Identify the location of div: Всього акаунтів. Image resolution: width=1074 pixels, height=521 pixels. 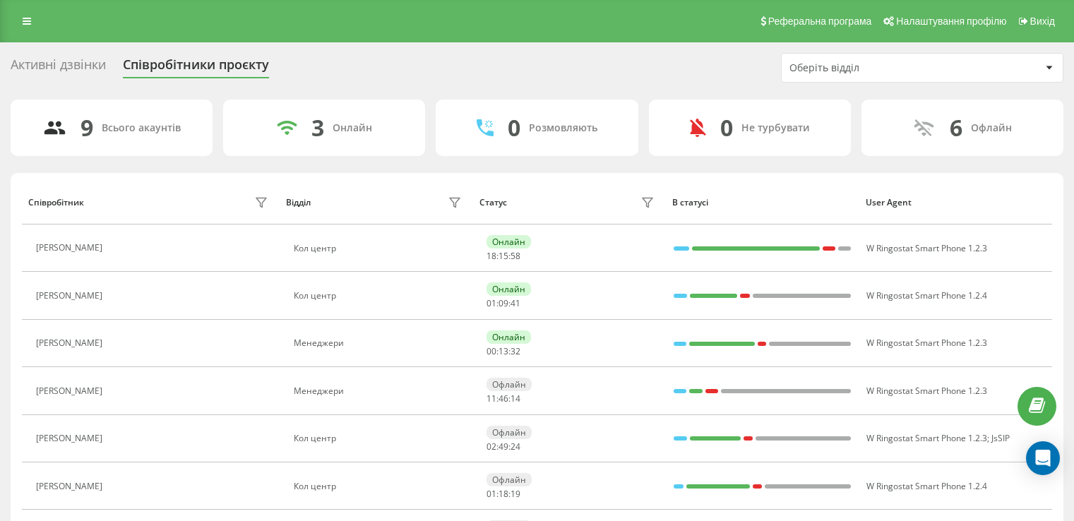
(141, 128).